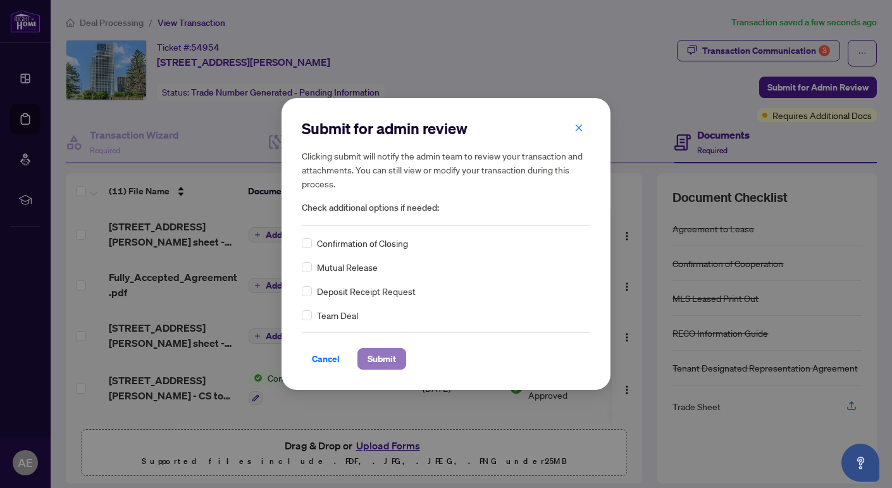 The width and height of the screenshot is (892, 488). What do you see at coordinates (860, 462) in the screenshot?
I see `button: Open asap` at bounding box center [860, 462].